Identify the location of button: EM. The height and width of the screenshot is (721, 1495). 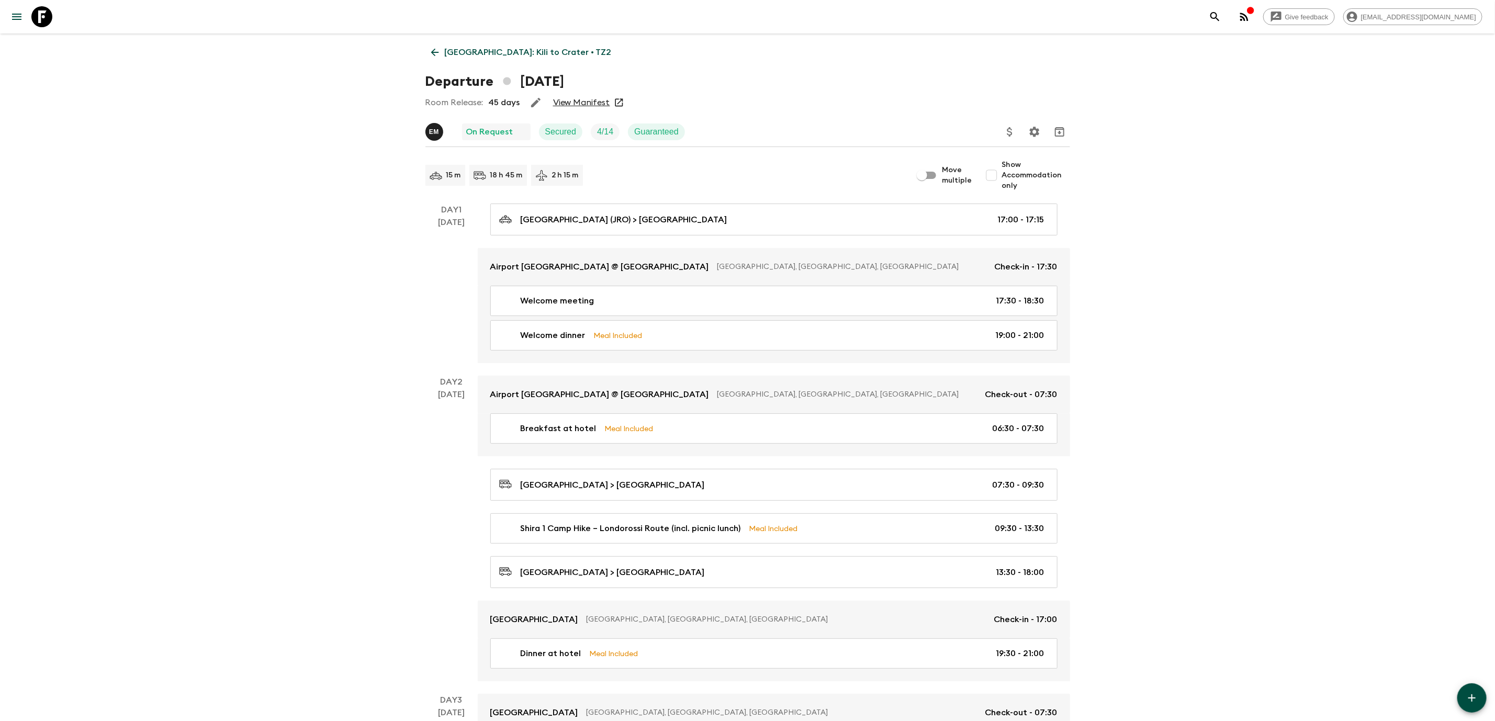
(435, 132).